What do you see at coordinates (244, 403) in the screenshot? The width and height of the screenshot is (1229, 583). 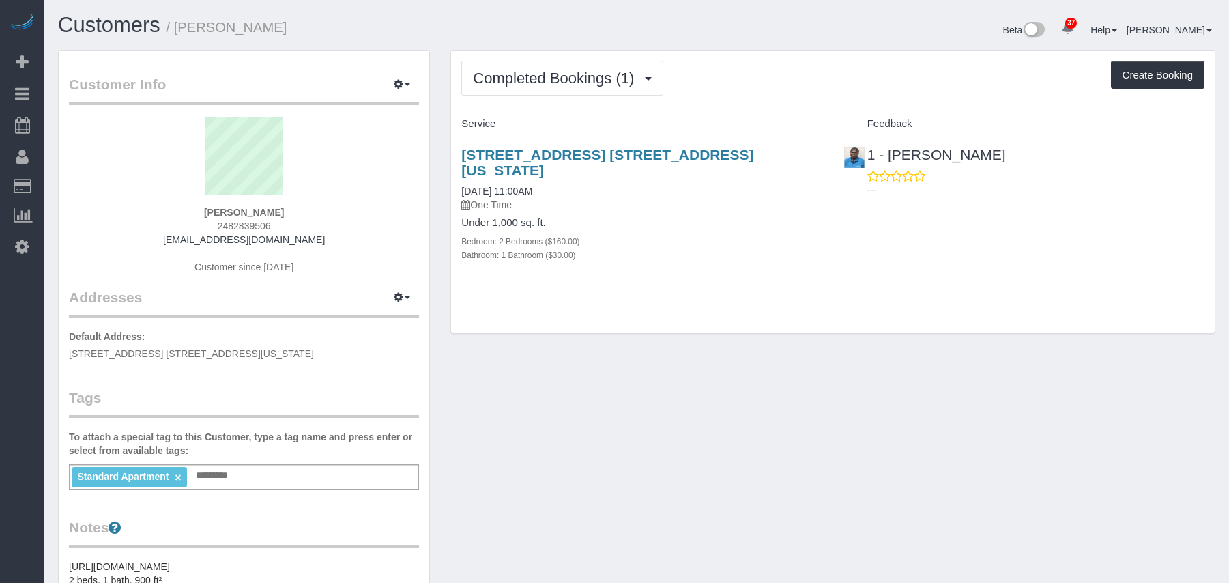 I see `legend: Tags` at bounding box center [244, 403].